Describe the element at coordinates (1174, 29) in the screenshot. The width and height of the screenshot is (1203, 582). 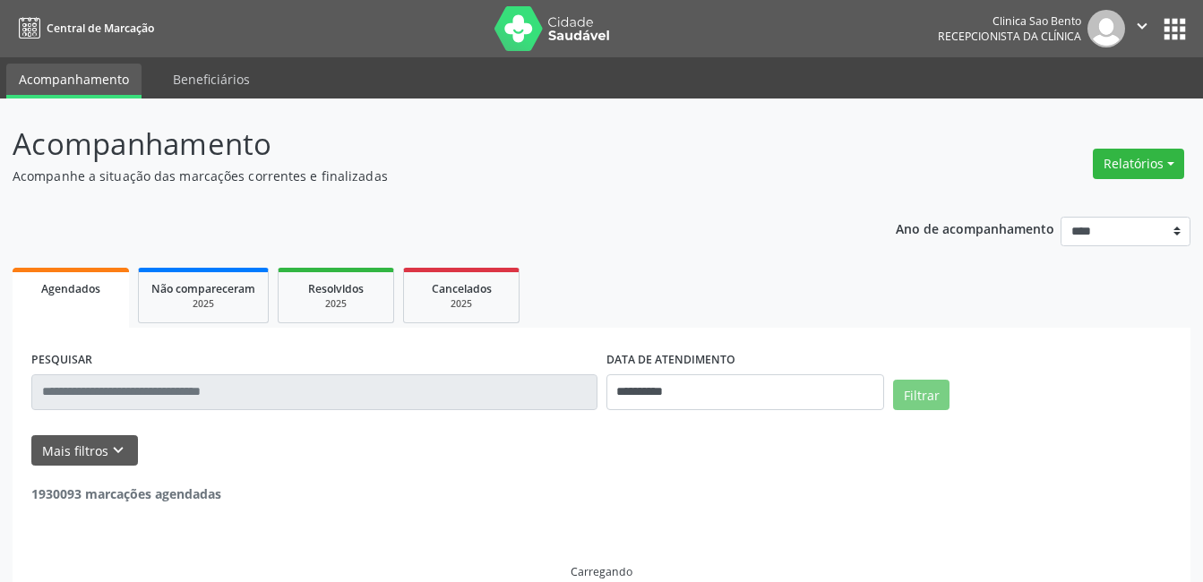
I see `button: apps` at that location.